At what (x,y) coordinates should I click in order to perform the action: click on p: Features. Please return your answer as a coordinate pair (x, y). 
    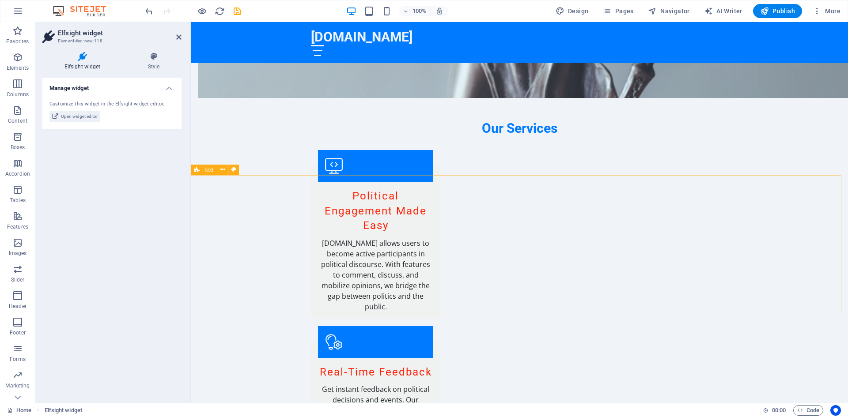
    Looking at the image, I should click on (18, 227).